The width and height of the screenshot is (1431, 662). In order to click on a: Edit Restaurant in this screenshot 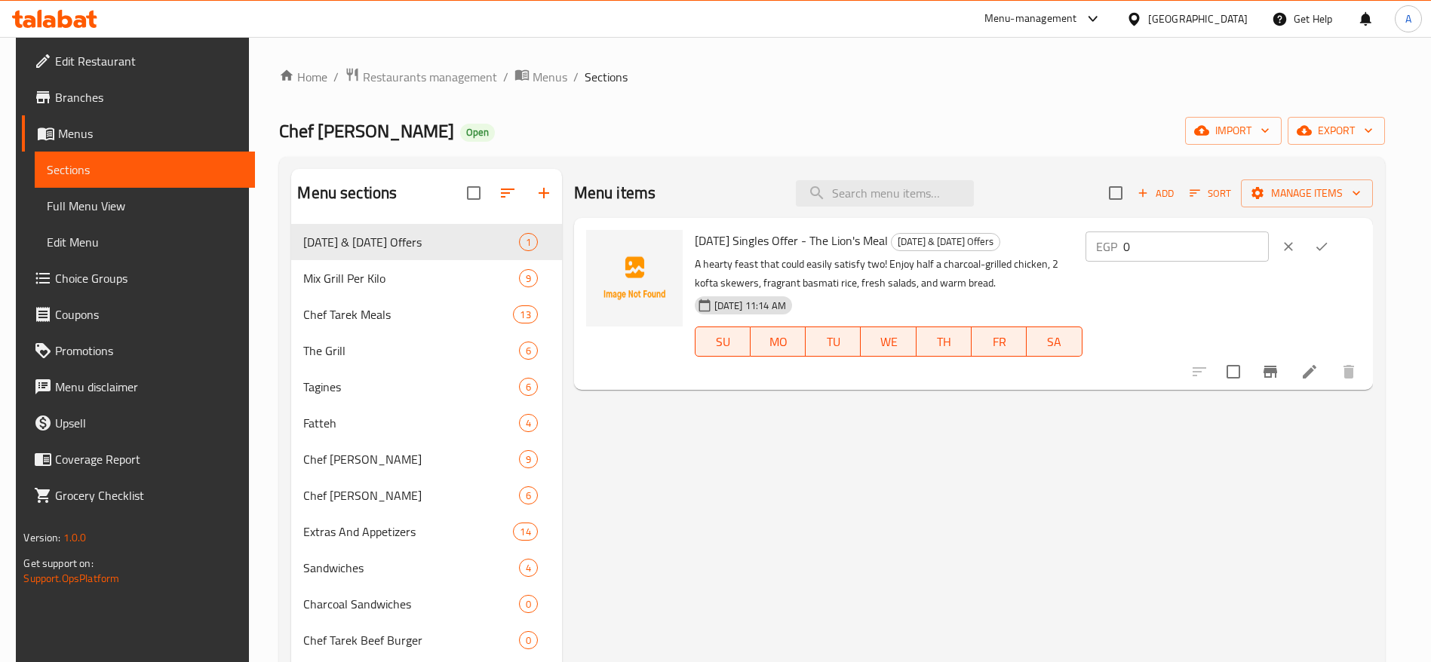, I will do `click(138, 61)`.